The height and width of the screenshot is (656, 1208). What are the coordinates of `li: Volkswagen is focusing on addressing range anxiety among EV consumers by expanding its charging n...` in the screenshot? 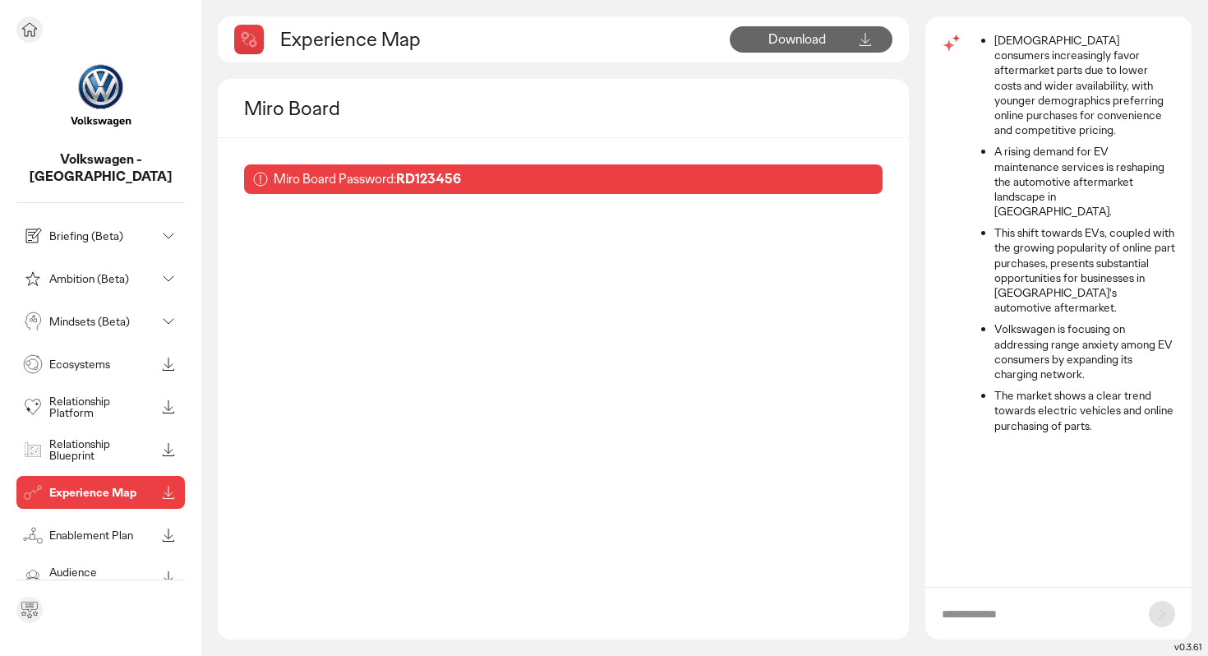 It's located at (1085, 351).